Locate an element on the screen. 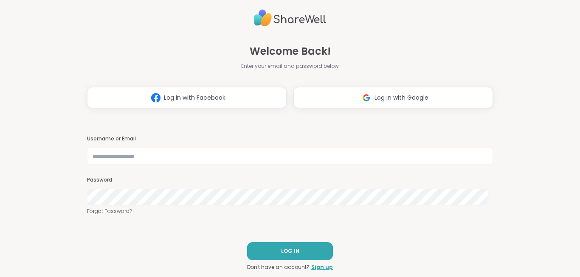  span: LOG IN is located at coordinates (290, 252).